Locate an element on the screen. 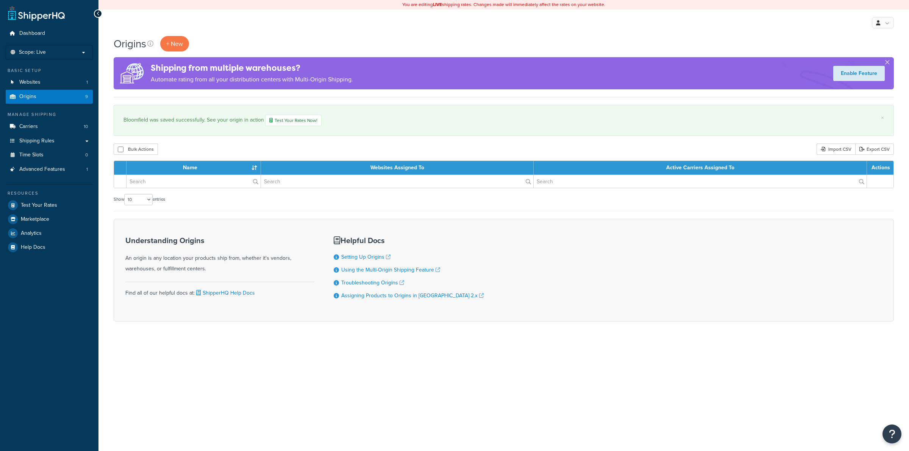 This screenshot has height=451, width=909. span: Scope: Live is located at coordinates (32, 52).